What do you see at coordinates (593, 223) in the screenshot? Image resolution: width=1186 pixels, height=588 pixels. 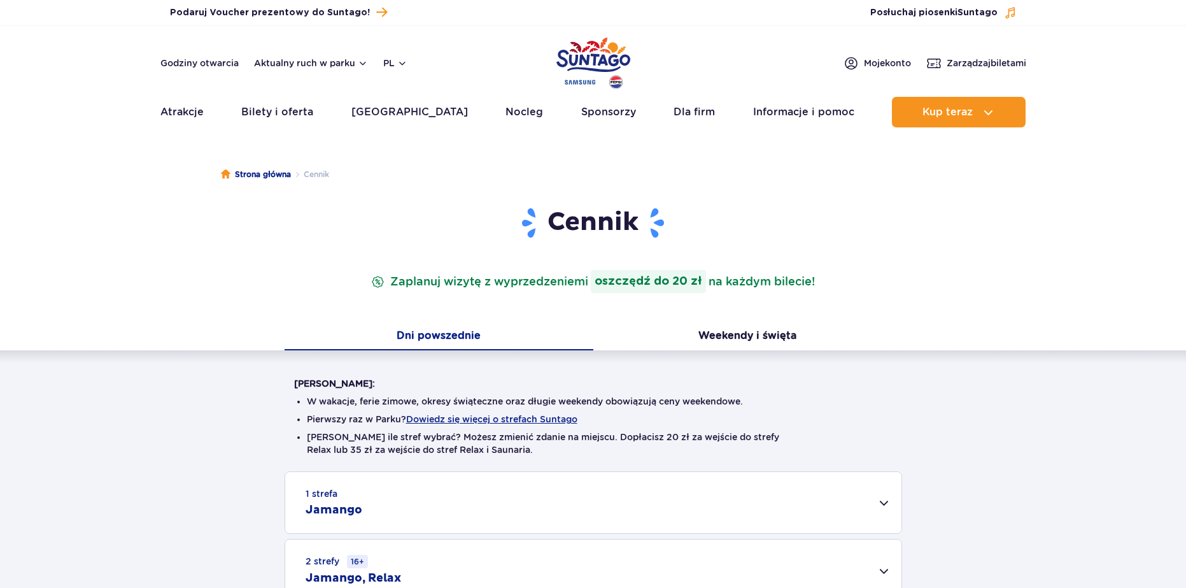 I see `h1: Cennik` at bounding box center [593, 223].